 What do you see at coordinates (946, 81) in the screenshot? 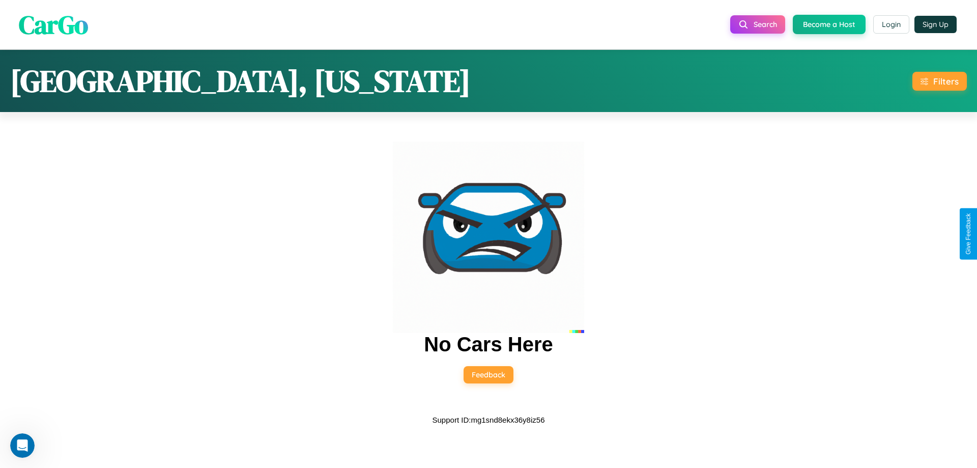
I see `div: Filters` at bounding box center [946, 81].